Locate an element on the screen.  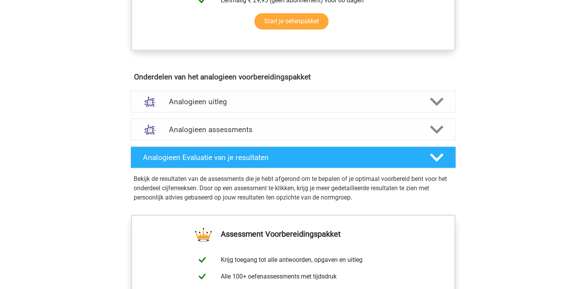
img: analogieen uitleg is located at coordinates (150, 101).